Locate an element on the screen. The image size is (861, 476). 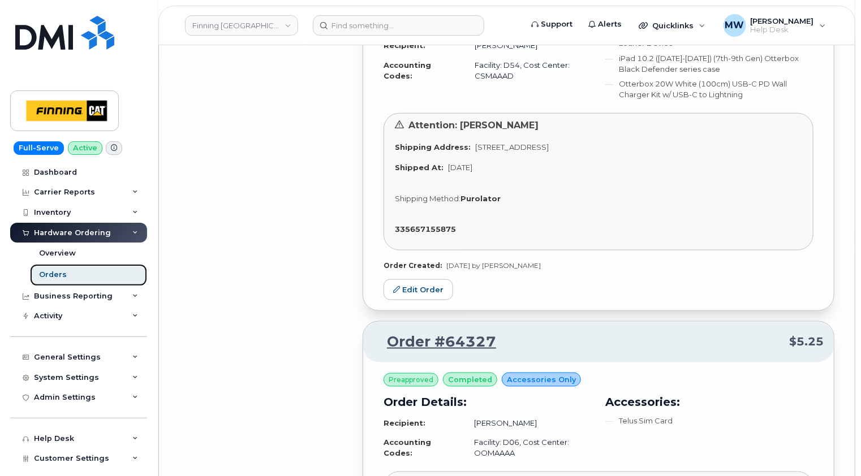
li: Telus Sim Card is located at coordinates (710, 421).